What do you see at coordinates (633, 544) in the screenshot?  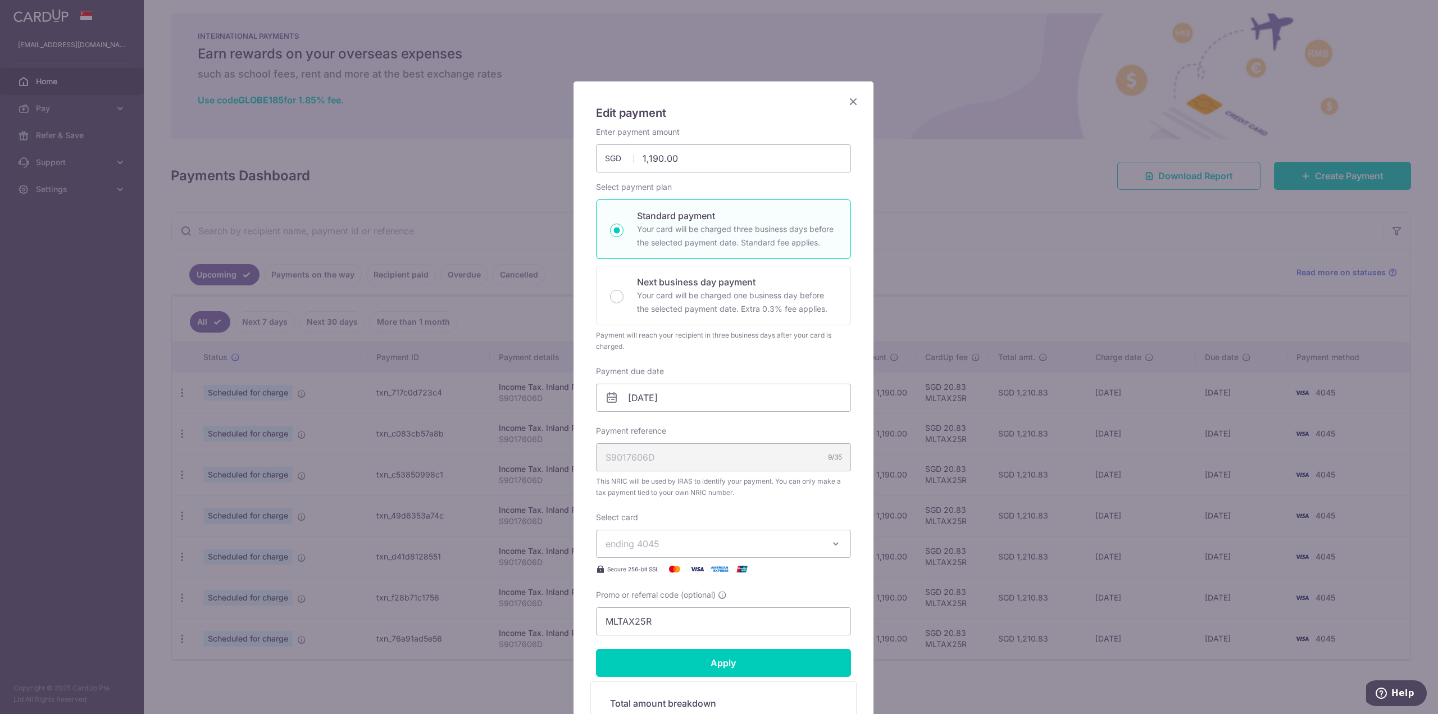 I see `span: ending 4045` at bounding box center [633, 544].